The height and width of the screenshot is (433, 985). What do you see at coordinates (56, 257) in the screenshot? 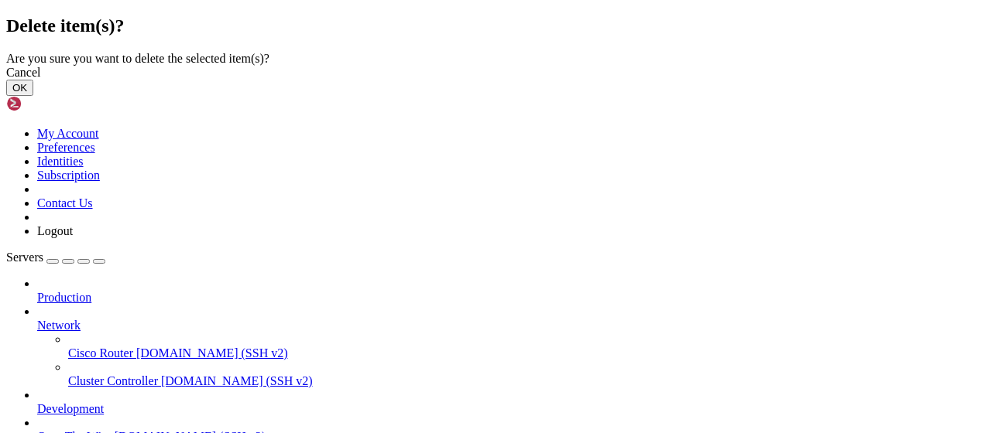
I see `a: Servers` at bounding box center [56, 257].